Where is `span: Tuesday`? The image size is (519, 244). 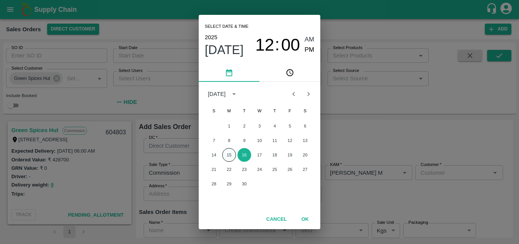 span: Tuesday is located at coordinates (244, 111).